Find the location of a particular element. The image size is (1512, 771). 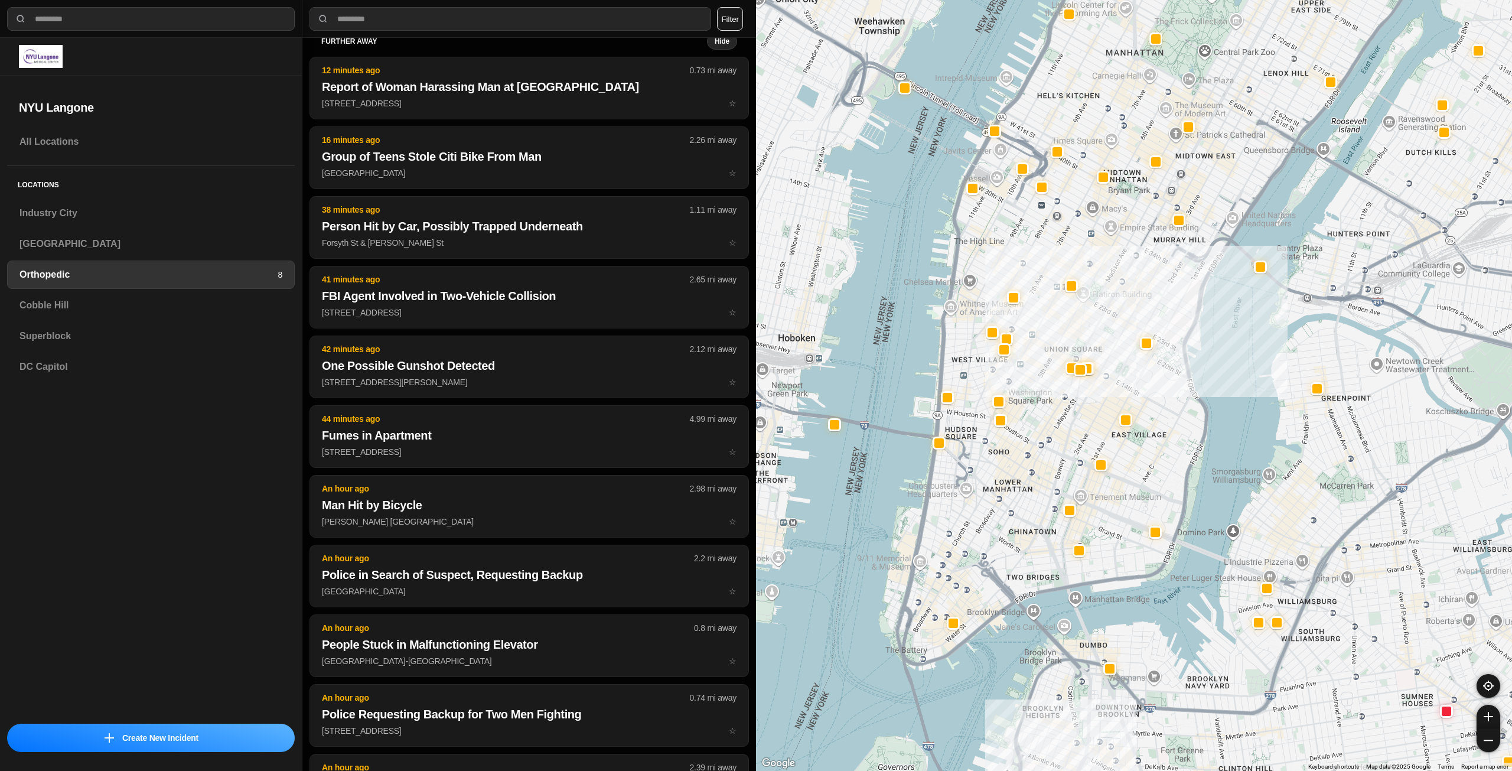

p: 2.26 mi away is located at coordinates (713, 140).